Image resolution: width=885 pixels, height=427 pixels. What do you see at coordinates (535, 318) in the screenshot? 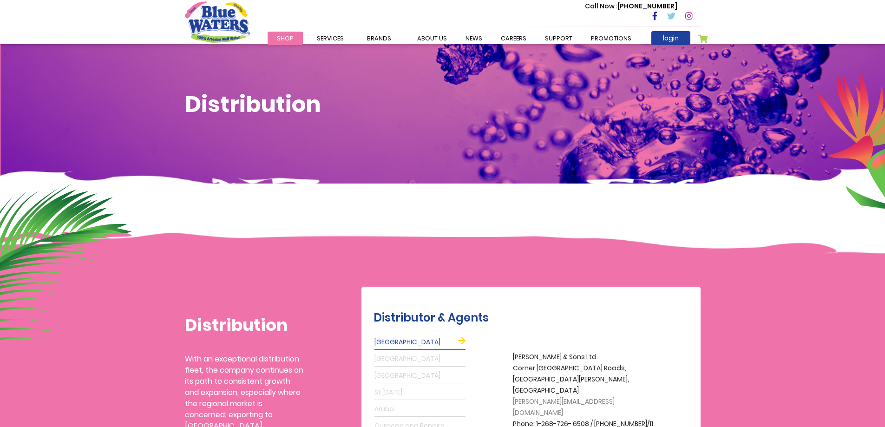
I see `h2: Distributor & Agents` at bounding box center [535, 318].